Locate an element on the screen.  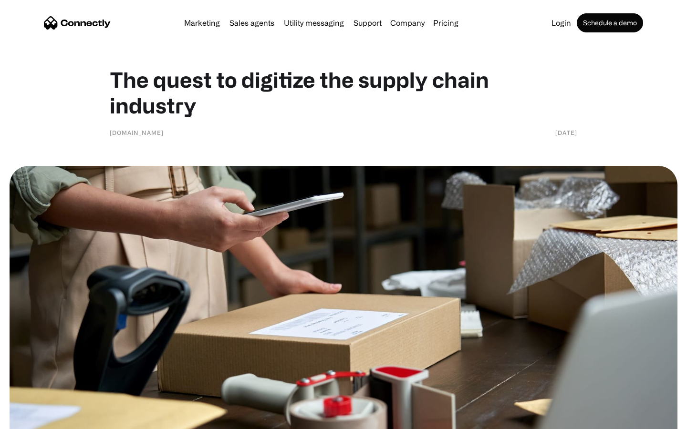
a: home is located at coordinates (77, 23).